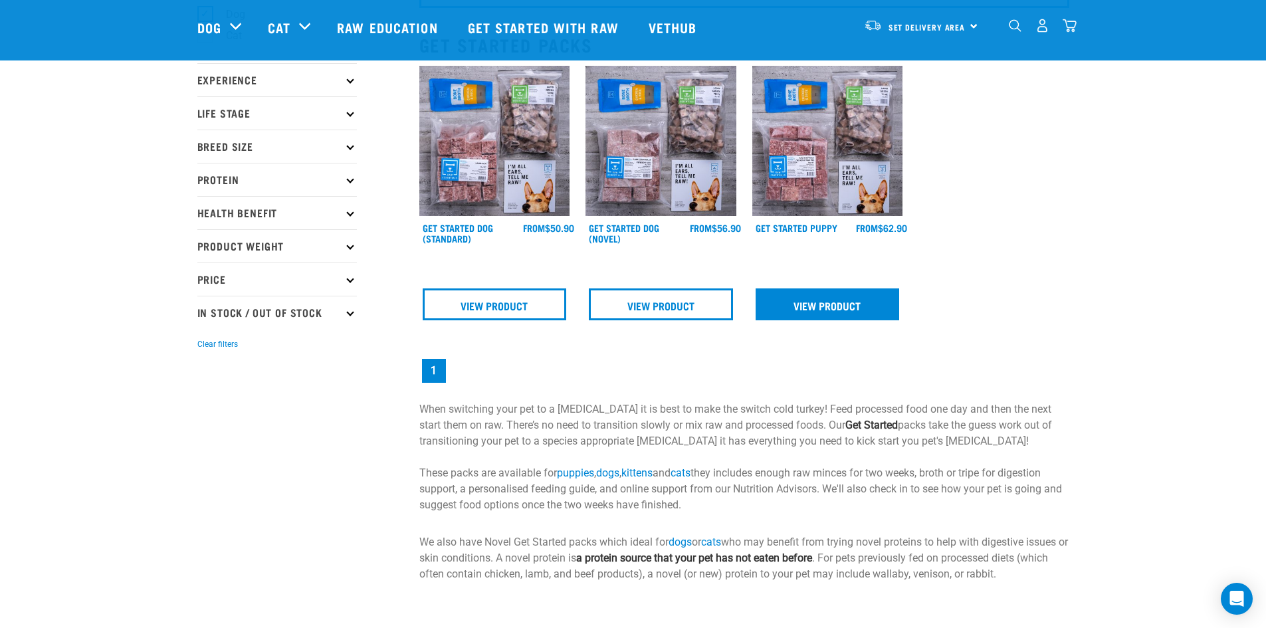  What do you see at coordinates (389, 27) in the screenshot?
I see `a: Raw Education` at bounding box center [389, 27].